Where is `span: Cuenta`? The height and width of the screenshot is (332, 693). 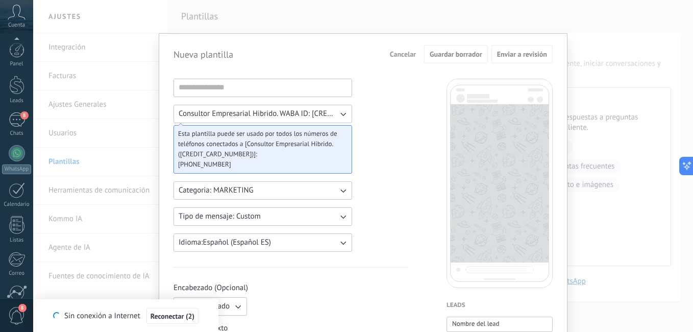 span: Cuenta is located at coordinates (16, 25).